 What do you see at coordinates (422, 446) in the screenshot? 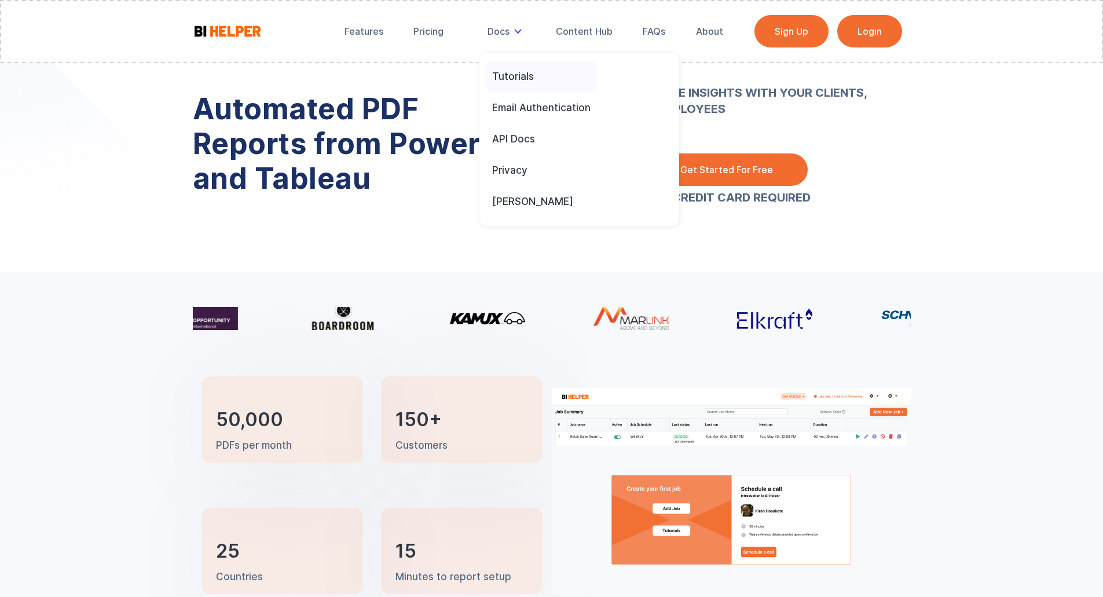
I see `p: Customers` at bounding box center [422, 446].